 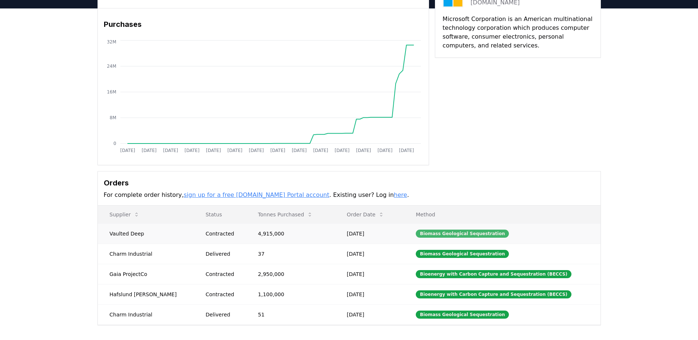 I want to click on td: 37, so click(x=291, y=253).